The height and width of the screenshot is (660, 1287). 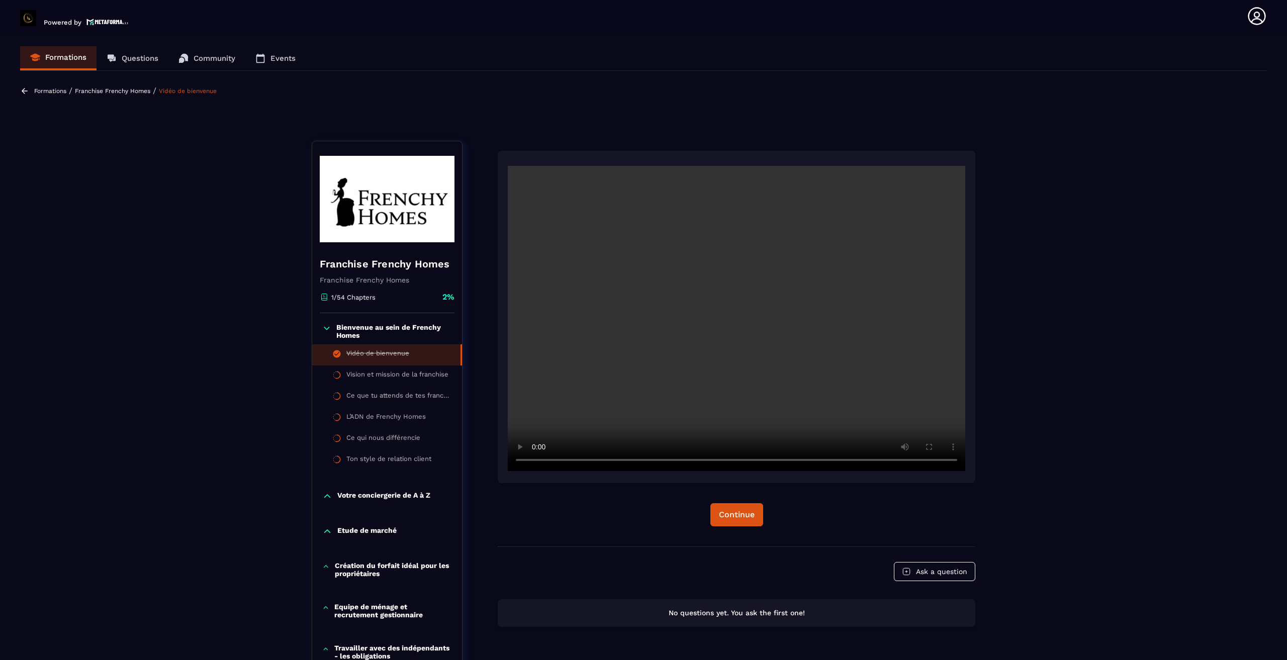 What do you see at coordinates (399, 397) in the screenshot?
I see `div: Ce que tu attends de tes franchisés` at bounding box center [399, 397].